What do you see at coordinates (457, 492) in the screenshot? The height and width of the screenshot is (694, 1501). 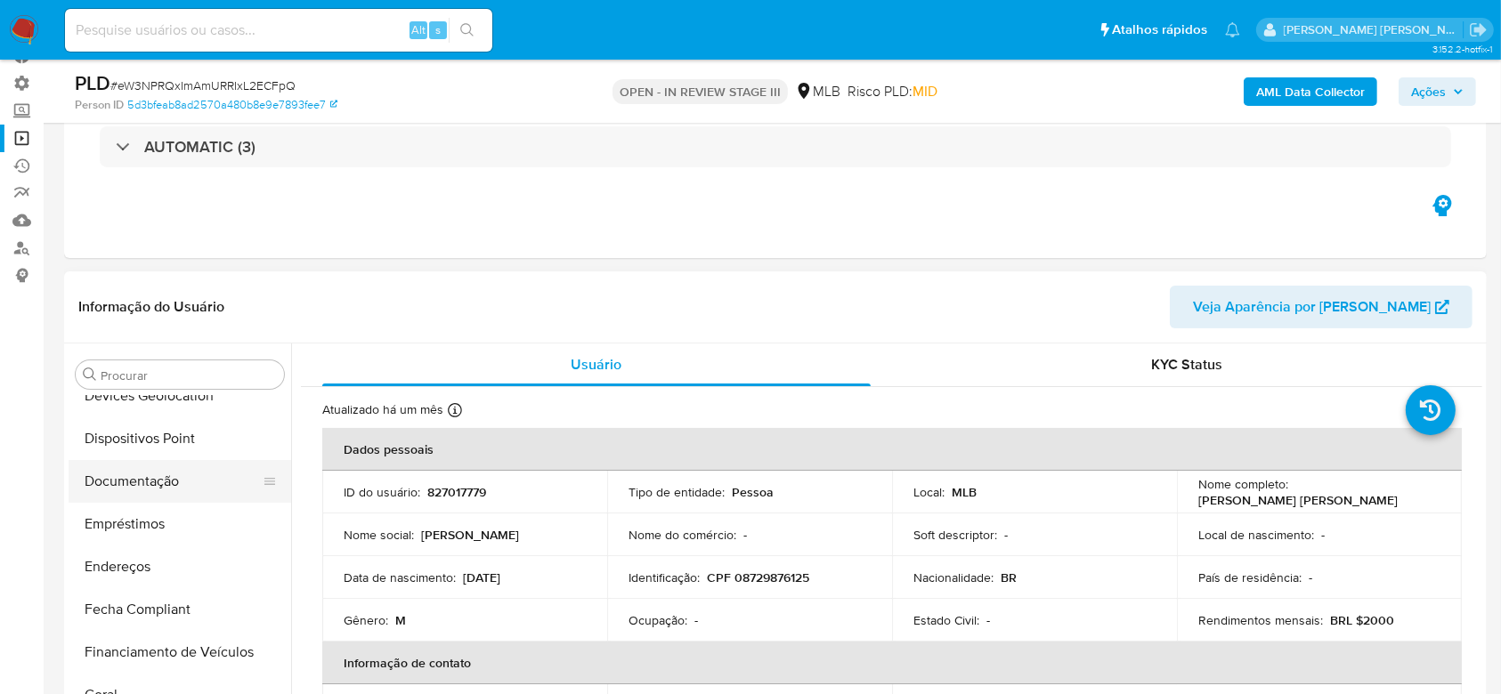 I see `p: 827017779` at bounding box center [457, 492].